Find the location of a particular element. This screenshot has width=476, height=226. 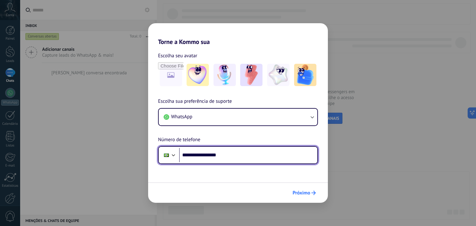

img: -2.jpeg is located at coordinates (225, 75).